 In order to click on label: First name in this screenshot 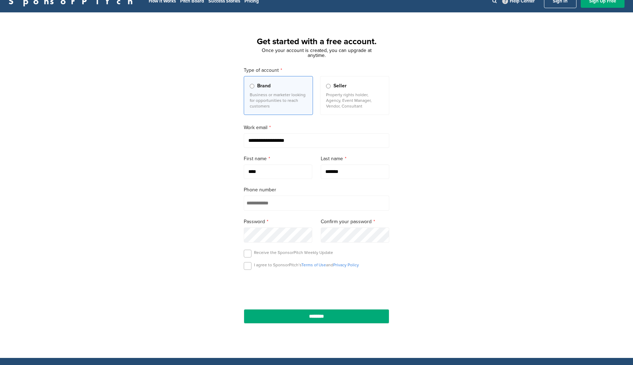, I will do `click(278, 159)`.